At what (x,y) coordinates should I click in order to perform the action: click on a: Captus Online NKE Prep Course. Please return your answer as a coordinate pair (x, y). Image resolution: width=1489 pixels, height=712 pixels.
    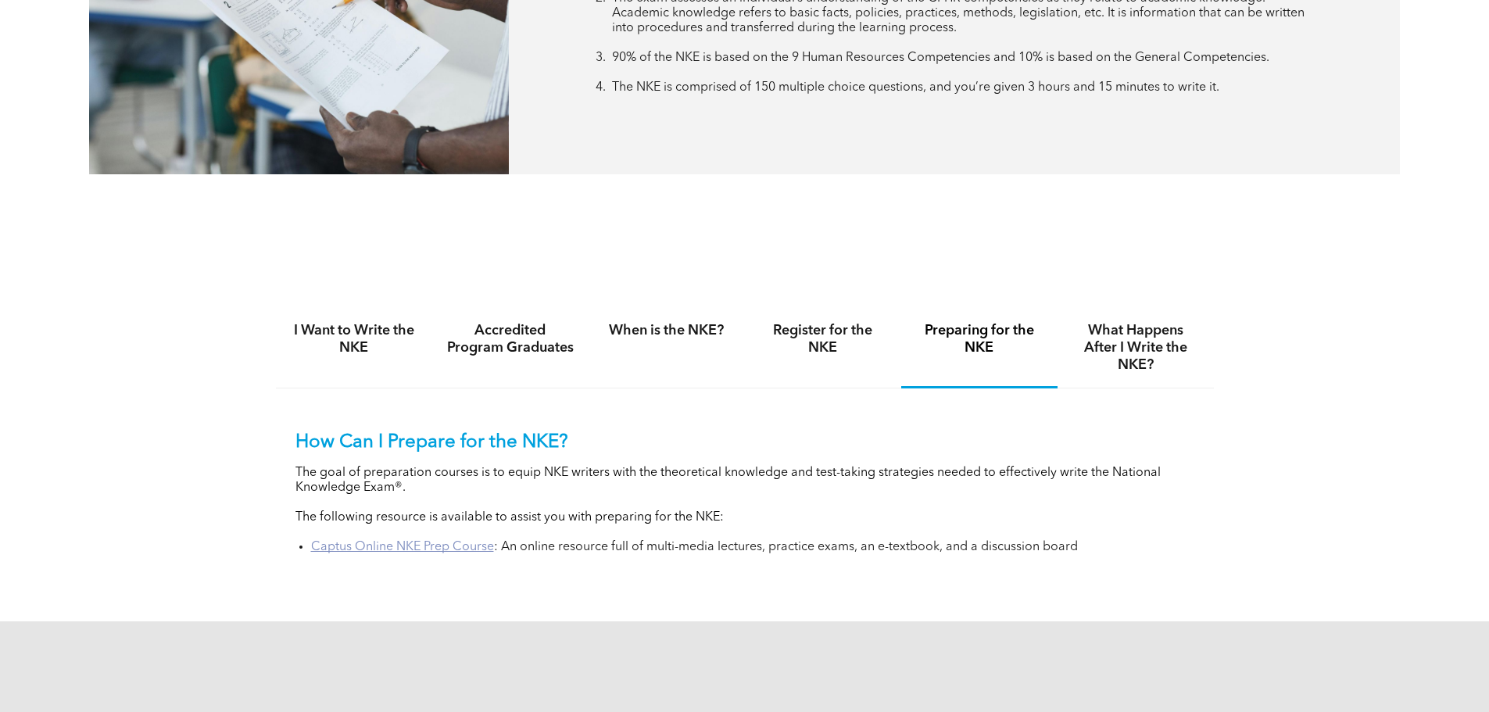
    Looking at the image, I should click on (402, 547).